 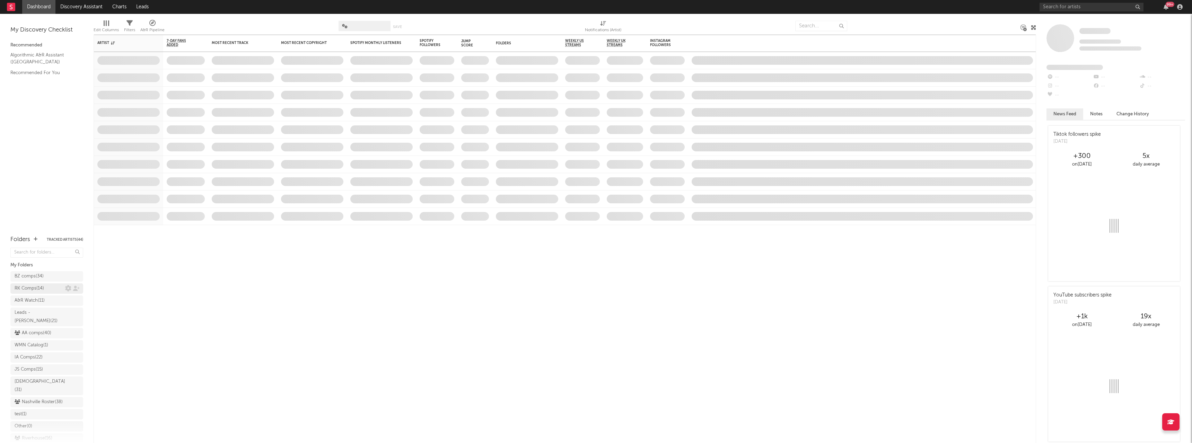 I want to click on button: 99+, so click(x=1166, y=7).